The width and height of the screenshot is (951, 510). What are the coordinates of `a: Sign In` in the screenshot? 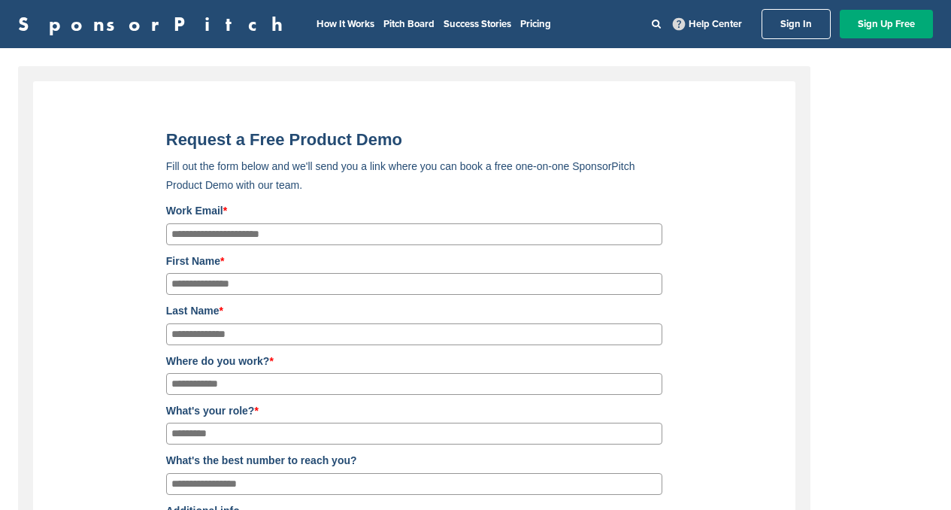 It's located at (796, 24).